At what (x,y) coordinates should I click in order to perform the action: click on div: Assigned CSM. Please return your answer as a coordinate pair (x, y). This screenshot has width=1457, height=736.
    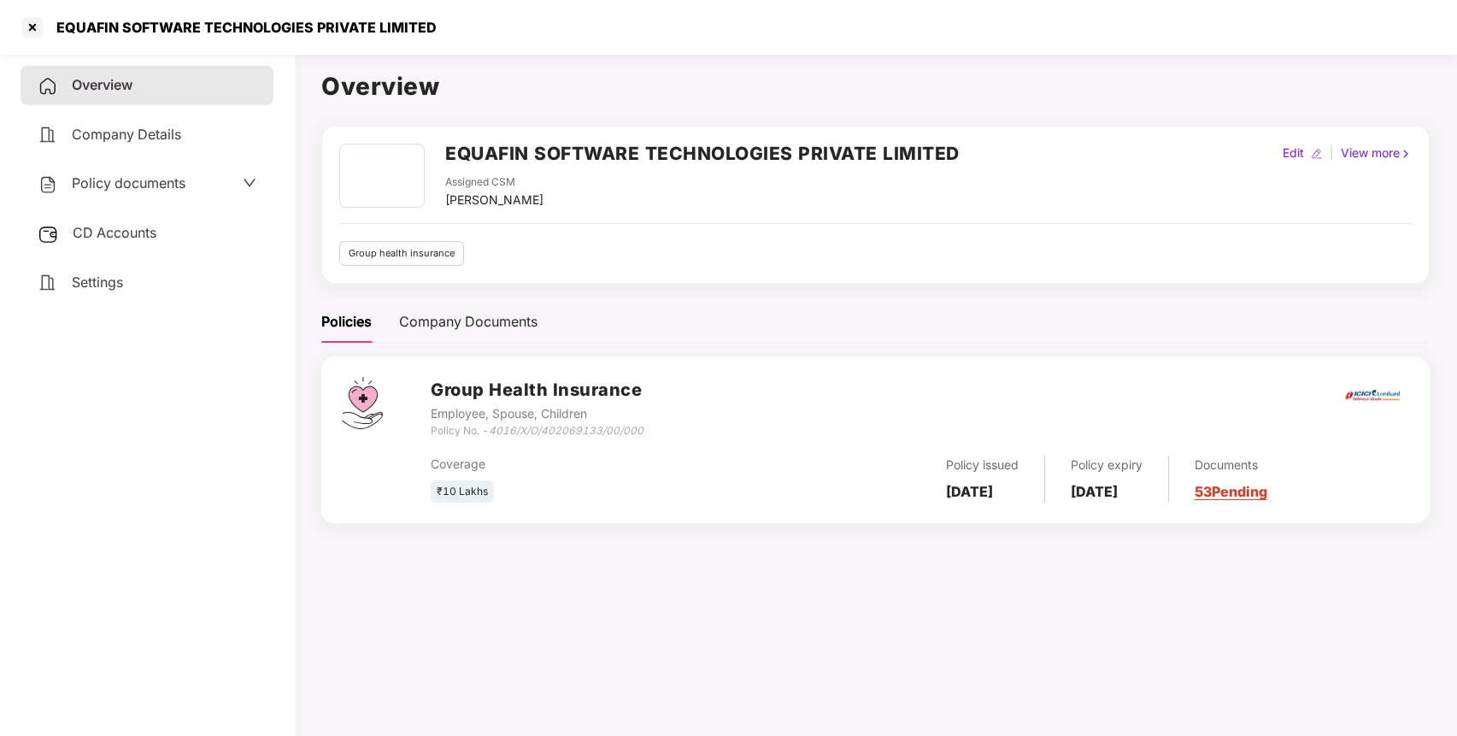
    Looking at the image, I should click on (494, 182).